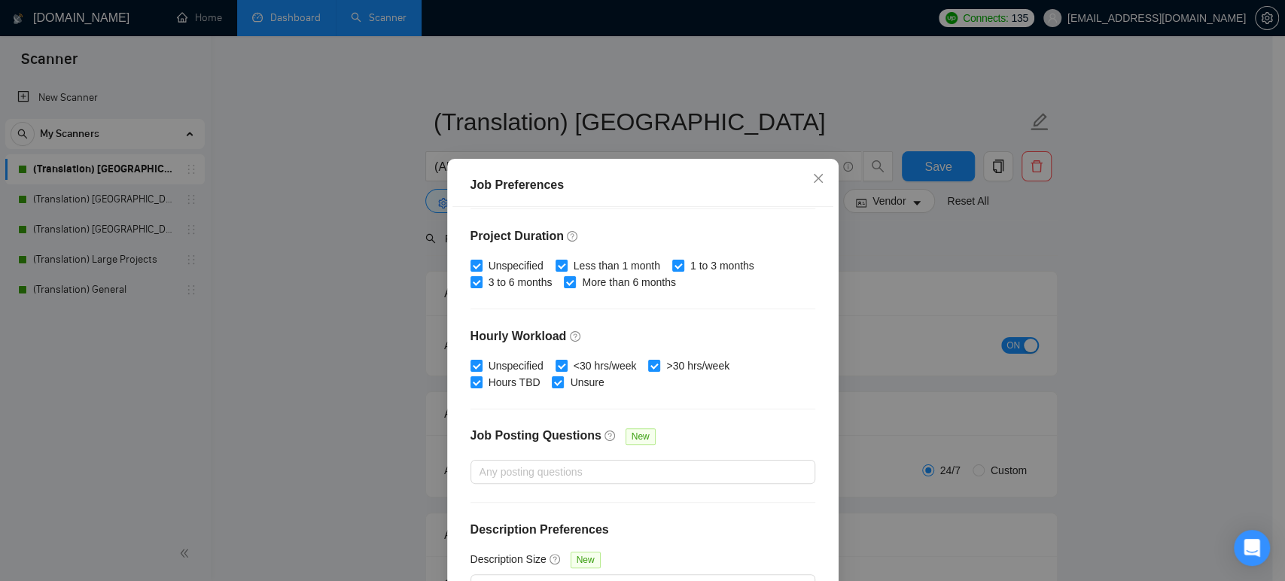 The width and height of the screenshot is (1285, 581). I want to click on div: Job Preferences, so click(643, 185).